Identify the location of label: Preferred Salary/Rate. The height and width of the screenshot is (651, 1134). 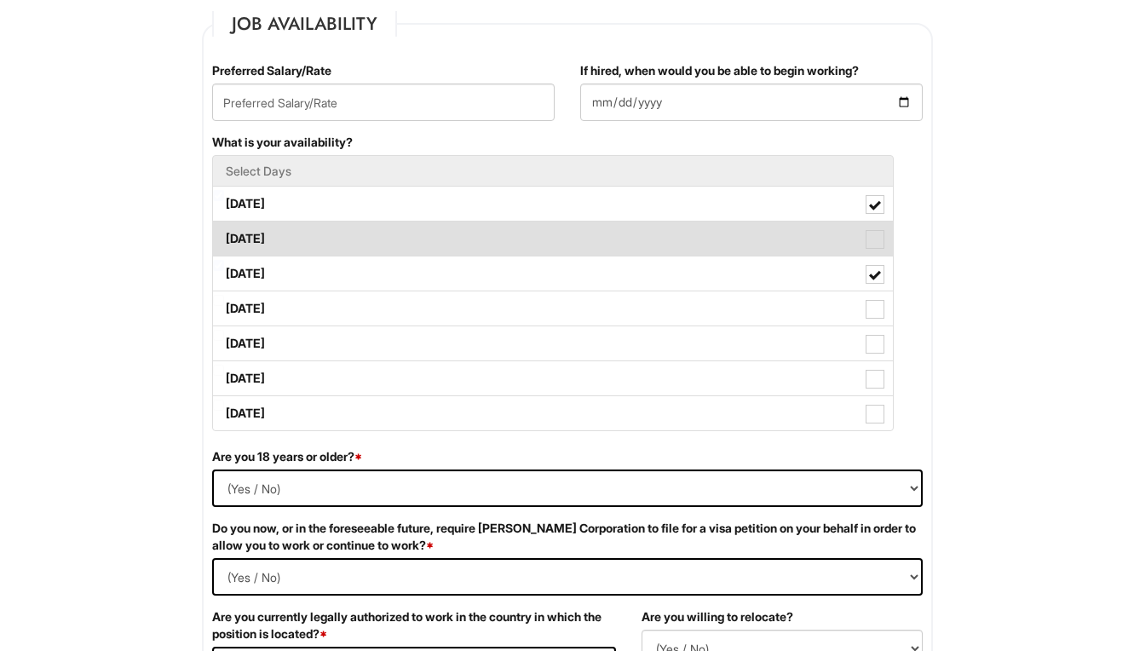
(272, 71).